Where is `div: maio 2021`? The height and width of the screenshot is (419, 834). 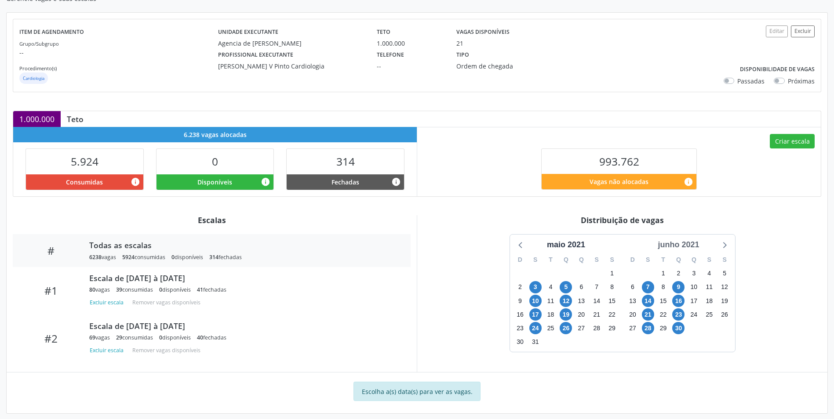
div: maio 2021 is located at coordinates (566, 245).